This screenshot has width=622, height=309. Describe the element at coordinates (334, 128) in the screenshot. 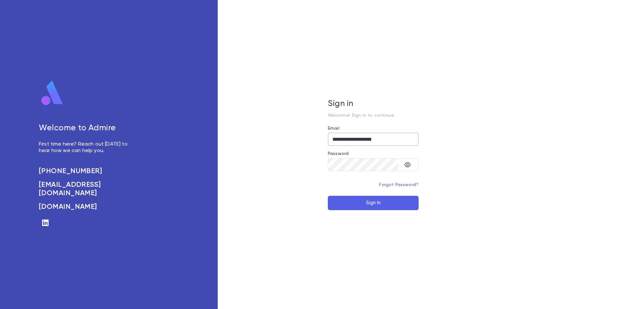

I see `label: Email` at that location.